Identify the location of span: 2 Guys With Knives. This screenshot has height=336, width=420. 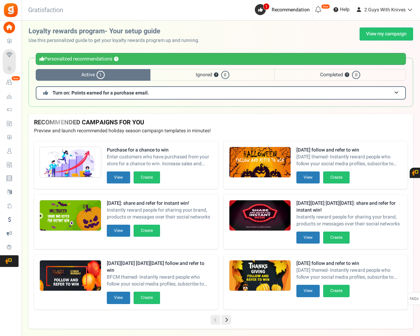
(385, 10).